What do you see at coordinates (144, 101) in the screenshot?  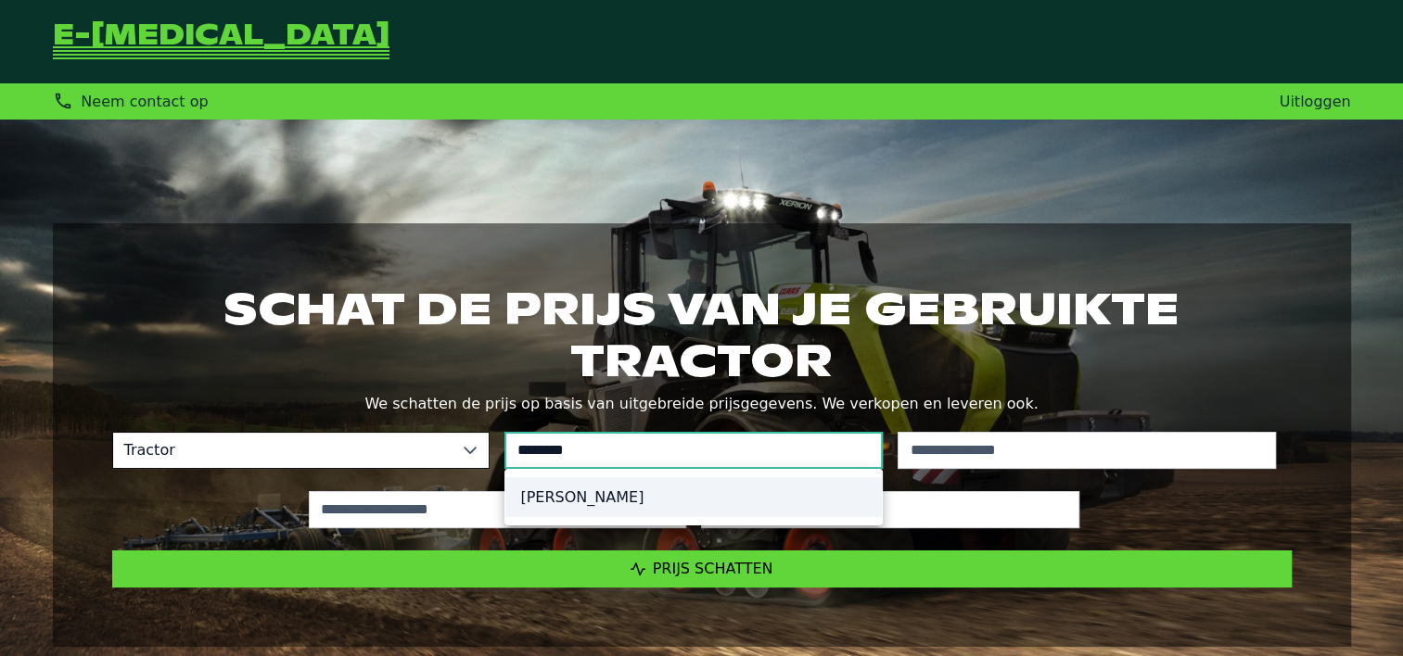 I see `span: Neem contact op` at bounding box center [144, 101].